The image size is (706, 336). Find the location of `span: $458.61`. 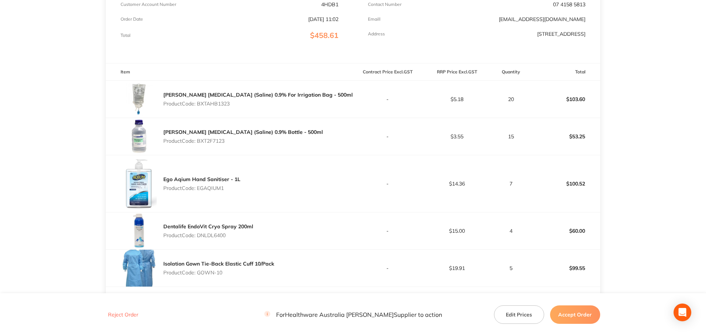

span: $458.61 is located at coordinates (324, 35).